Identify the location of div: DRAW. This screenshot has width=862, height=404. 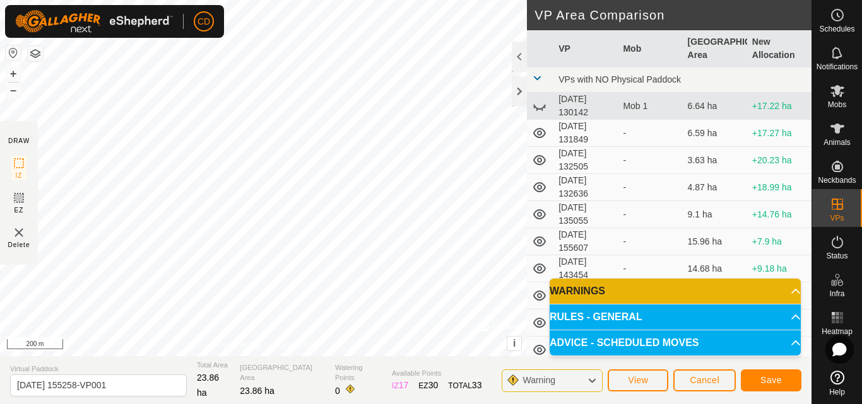
(19, 141).